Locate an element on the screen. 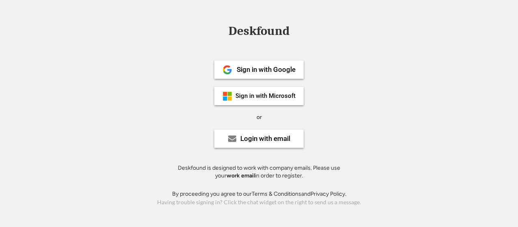 The width and height of the screenshot is (518, 227). img: ms-symbollockup_mssymbol_19.png is located at coordinates (227, 96).